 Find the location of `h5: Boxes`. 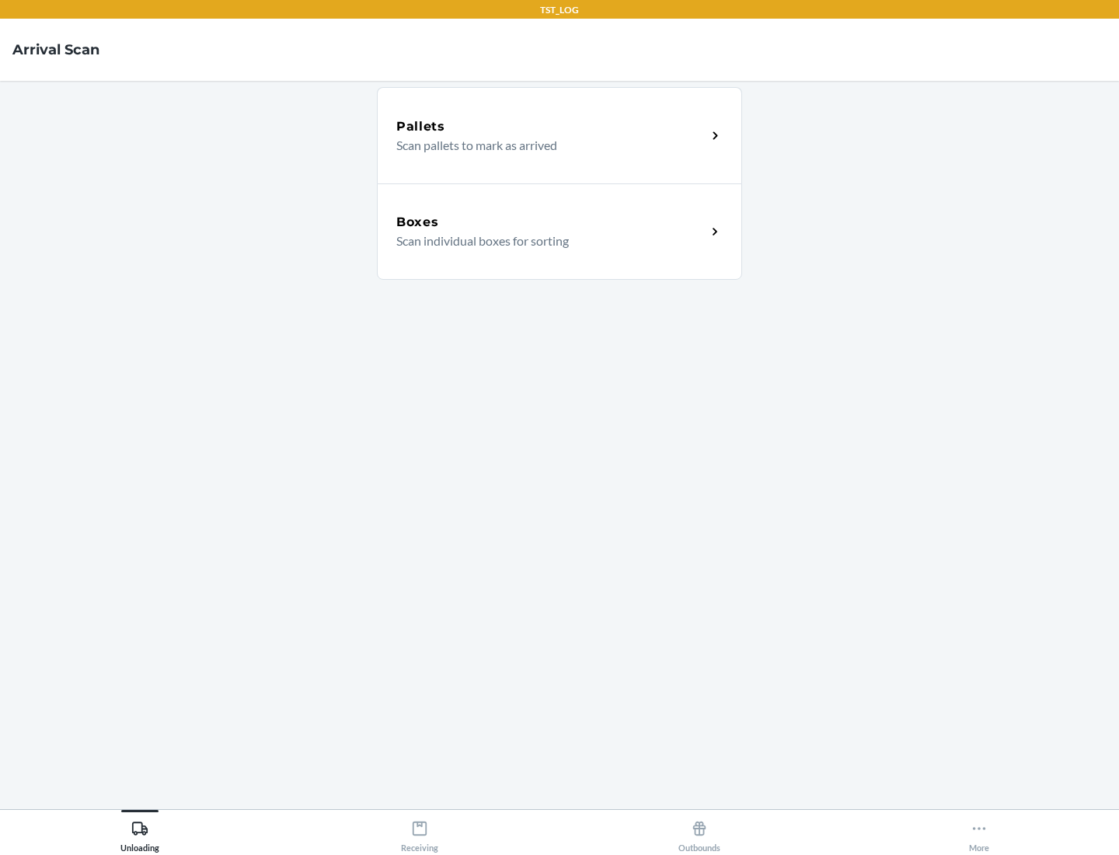

h5: Boxes is located at coordinates (417, 222).